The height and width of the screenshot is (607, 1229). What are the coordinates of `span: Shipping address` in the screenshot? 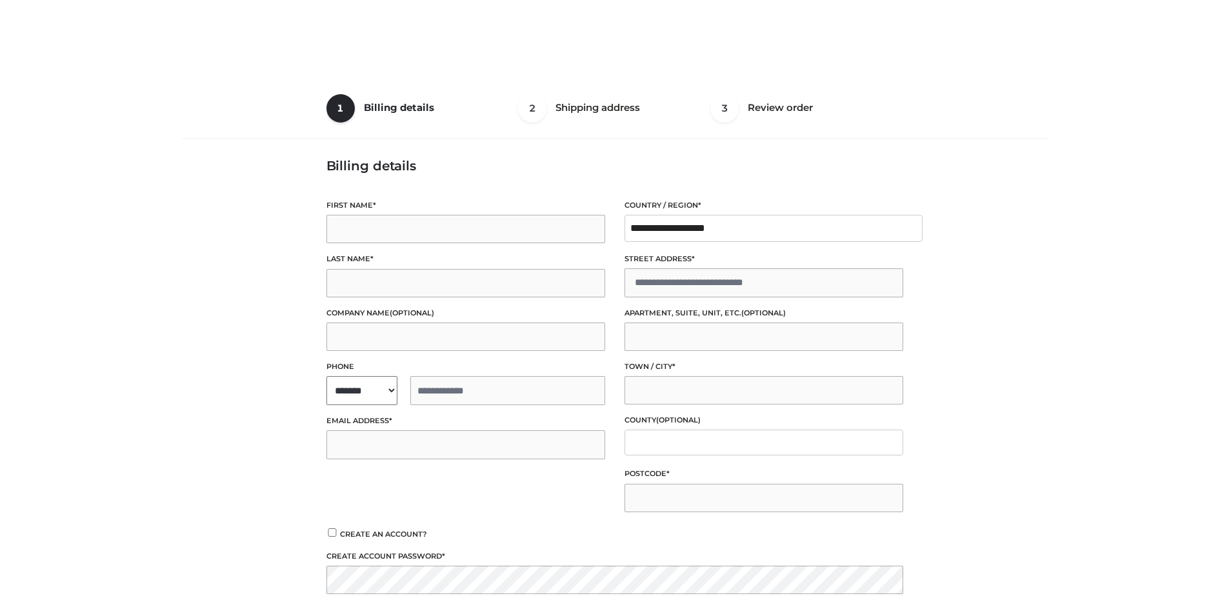 It's located at (598, 107).